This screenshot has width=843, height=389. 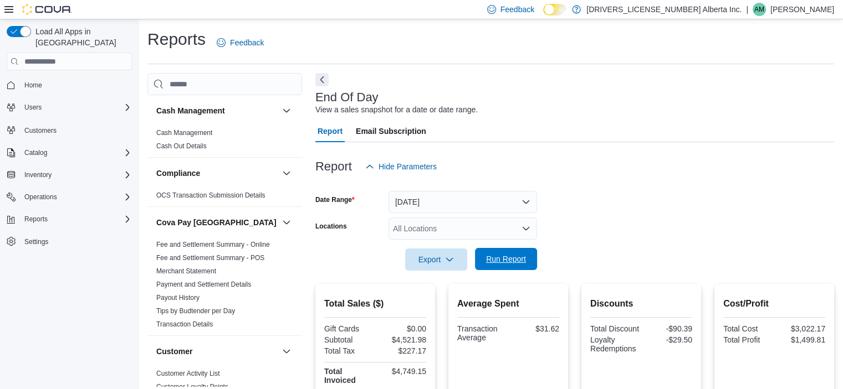 What do you see at coordinates (436, 260) in the screenshot?
I see `button: Export` at bounding box center [436, 260].